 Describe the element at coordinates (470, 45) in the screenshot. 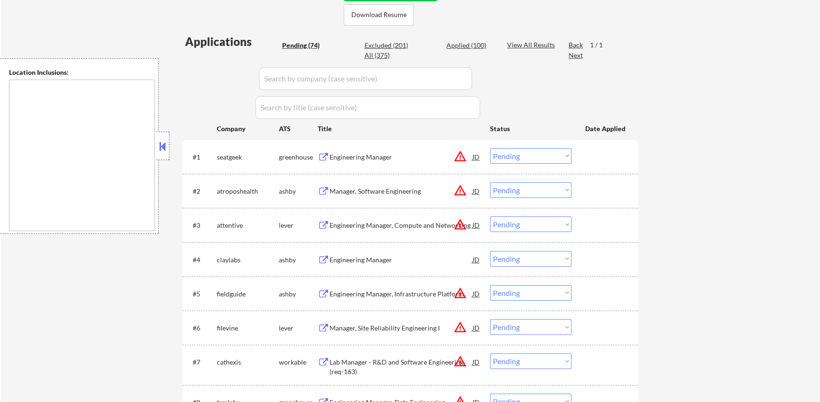

I see `div: Applied (100)` at that location.